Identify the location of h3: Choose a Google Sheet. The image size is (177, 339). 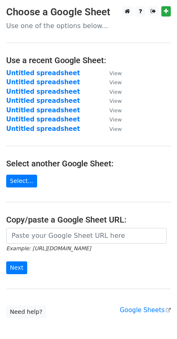
(88, 12).